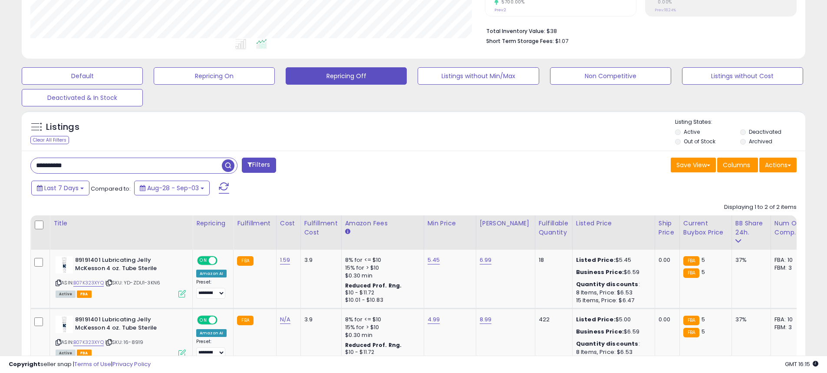  What do you see at coordinates (520, 41) in the screenshot?
I see `b: Short Term Storage Fees:` at bounding box center [520, 41].